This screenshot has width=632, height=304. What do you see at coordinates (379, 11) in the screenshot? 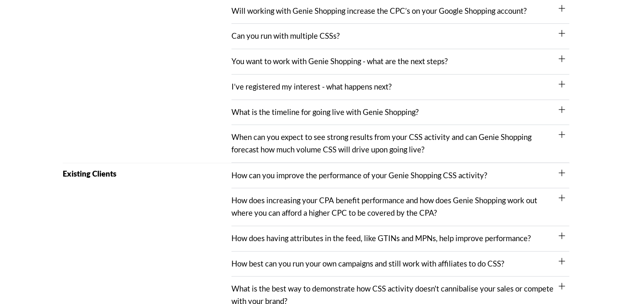
I see `a: Will working with Genie Shopping increase the CPC’s on your Google Shopping account?` at bounding box center [379, 11].